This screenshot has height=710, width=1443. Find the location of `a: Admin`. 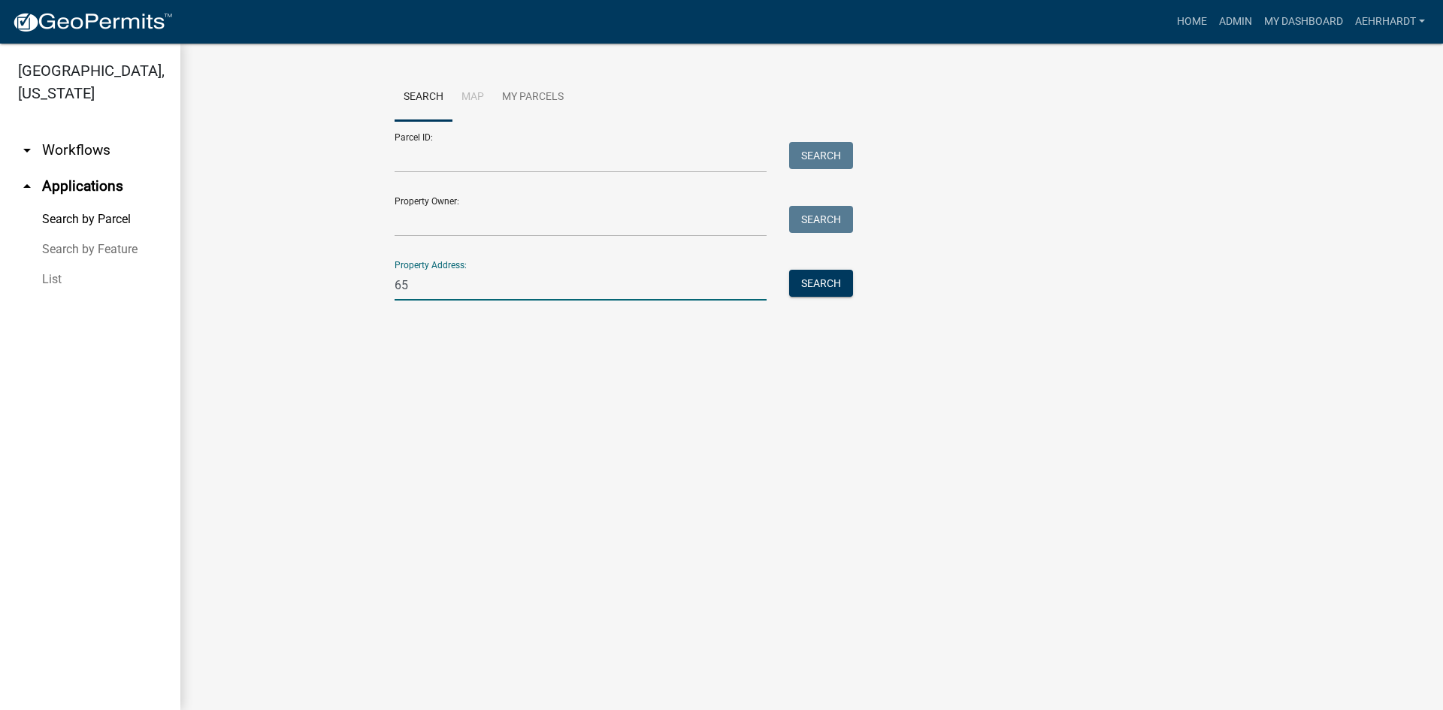

a: Admin is located at coordinates (1235, 22).